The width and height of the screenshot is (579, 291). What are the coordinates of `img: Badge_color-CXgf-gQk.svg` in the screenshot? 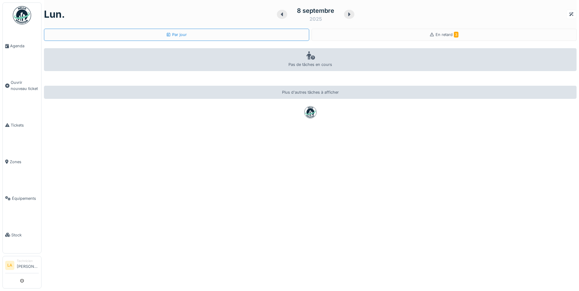 It's located at (22, 15).